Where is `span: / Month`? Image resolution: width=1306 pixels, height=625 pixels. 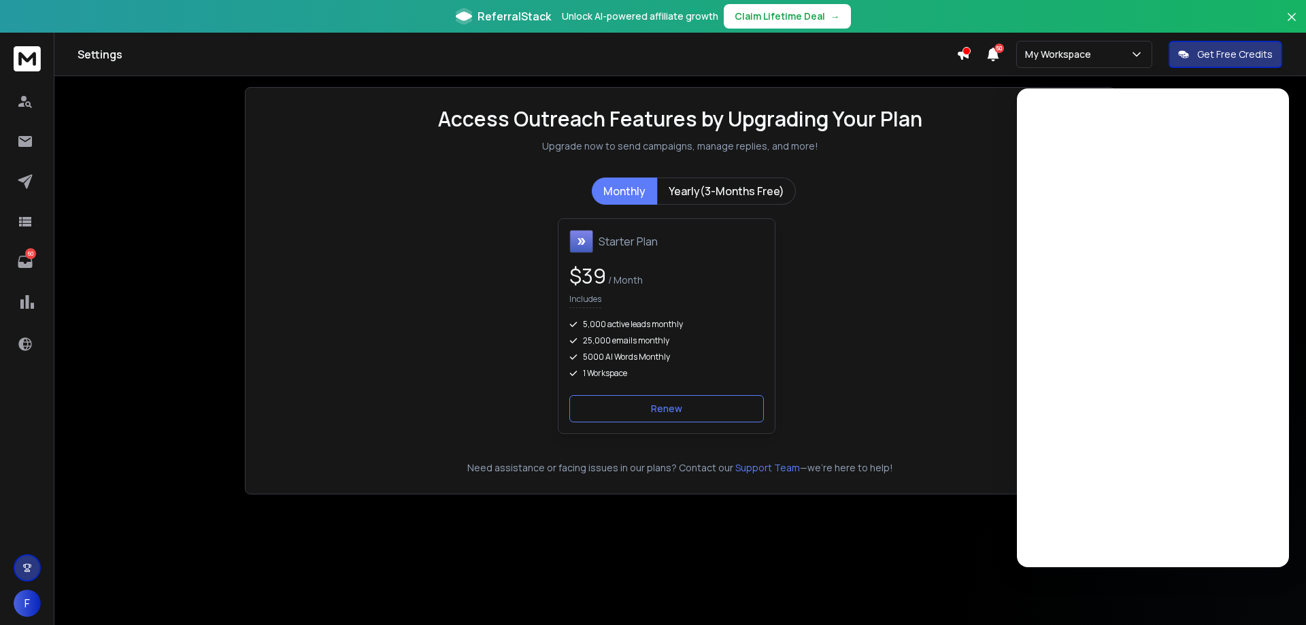
span: / Month is located at coordinates (624, 280).